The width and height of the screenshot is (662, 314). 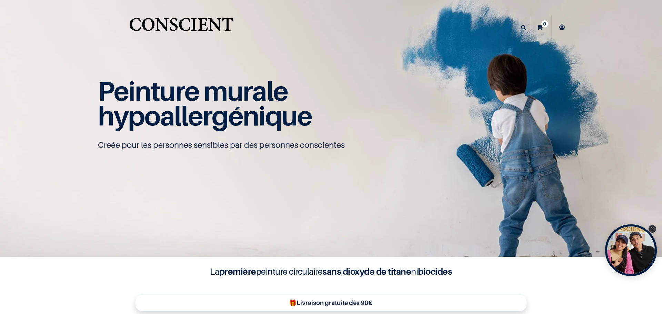 I want to click on div: Close Tolstoy widget, so click(x=653, y=229).